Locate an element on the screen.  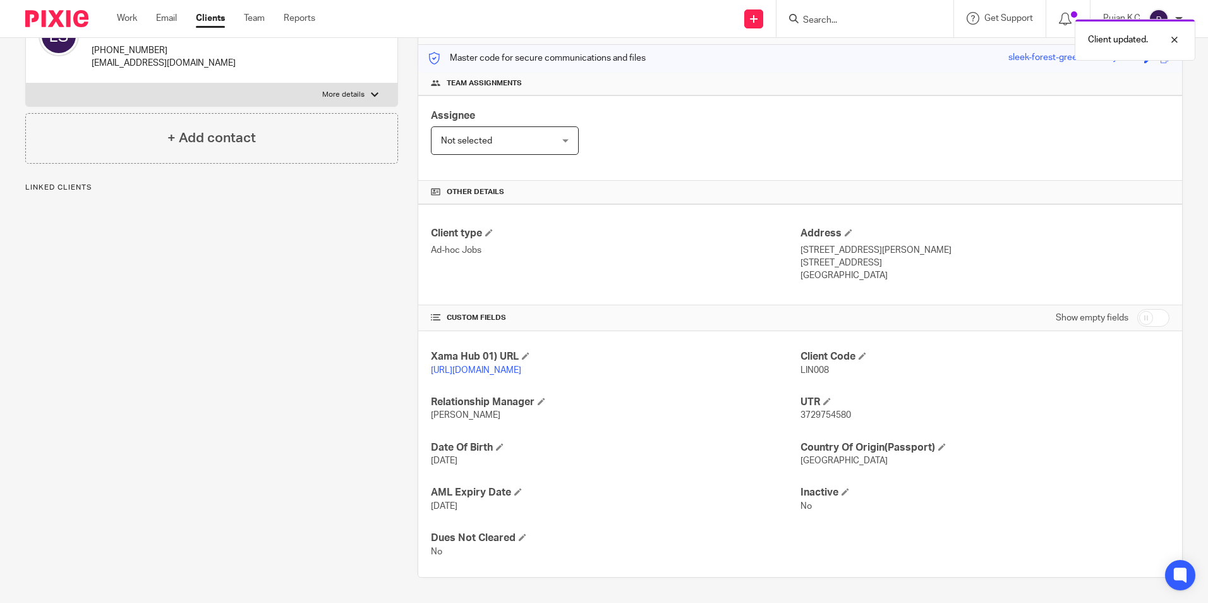
h4: UTR is located at coordinates (985, 402).